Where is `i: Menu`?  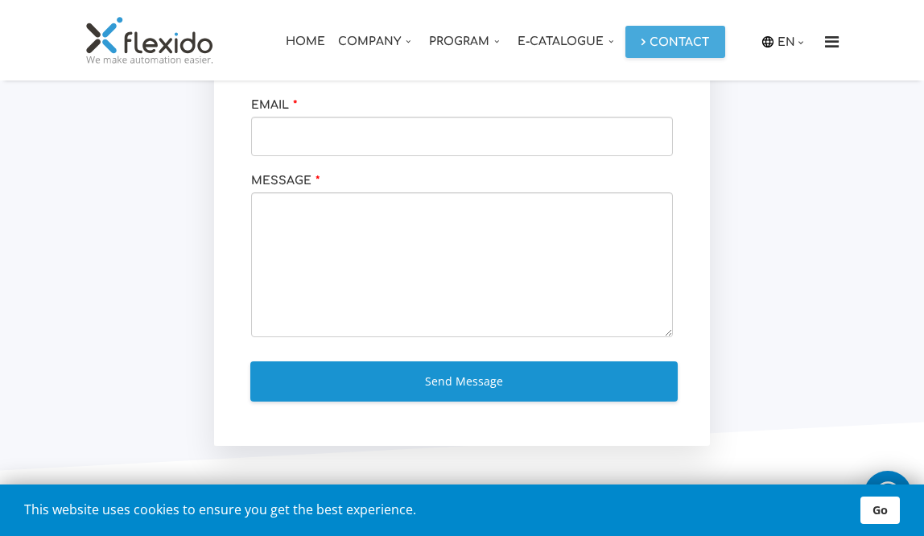
i: Menu is located at coordinates (832, 42).